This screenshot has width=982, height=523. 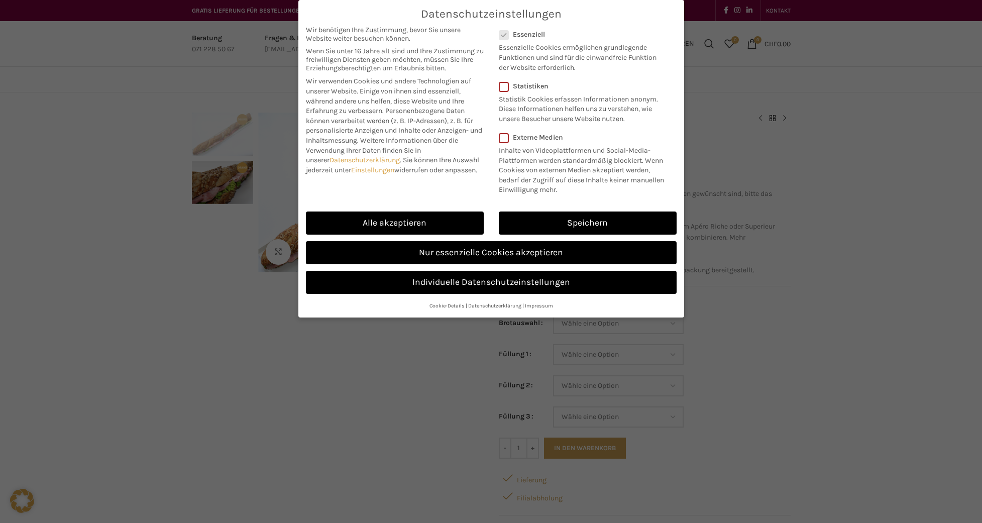 What do you see at coordinates (394, 126) in the screenshot?
I see `span: Personenbezogene Daten können verarbeitet werden (z. B. IP-Adressen), z. B. für personalisierte A...` at bounding box center [394, 126].